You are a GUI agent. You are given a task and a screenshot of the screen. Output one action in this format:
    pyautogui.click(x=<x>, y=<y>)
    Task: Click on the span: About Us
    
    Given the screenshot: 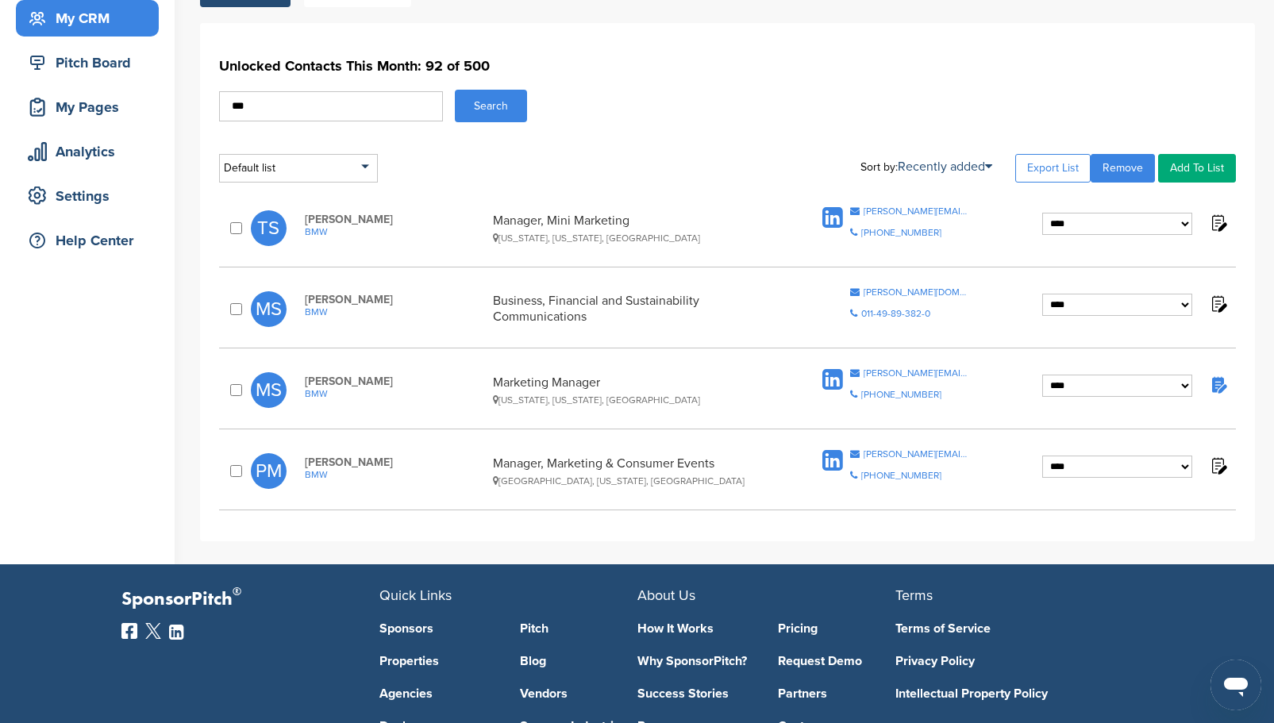 What is the action you would take?
    pyautogui.click(x=666, y=596)
    